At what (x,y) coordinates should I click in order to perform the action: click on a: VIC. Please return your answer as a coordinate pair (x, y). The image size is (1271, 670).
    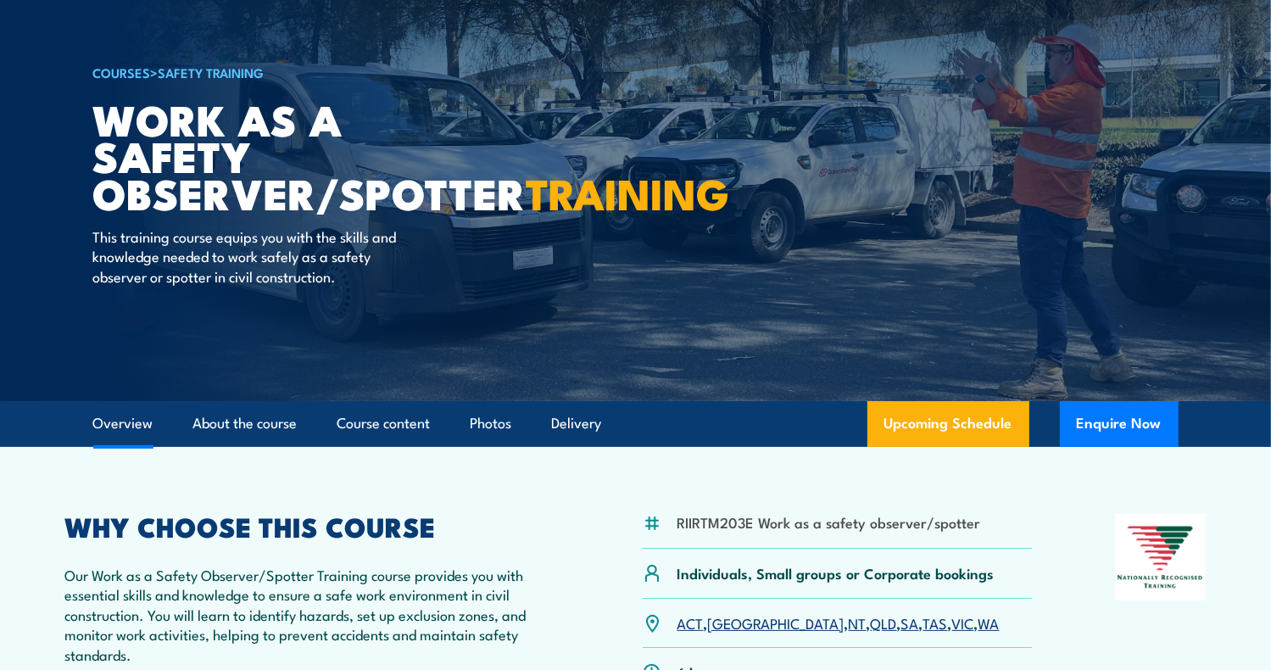
    Looking at the image, I should click on (963, 622).